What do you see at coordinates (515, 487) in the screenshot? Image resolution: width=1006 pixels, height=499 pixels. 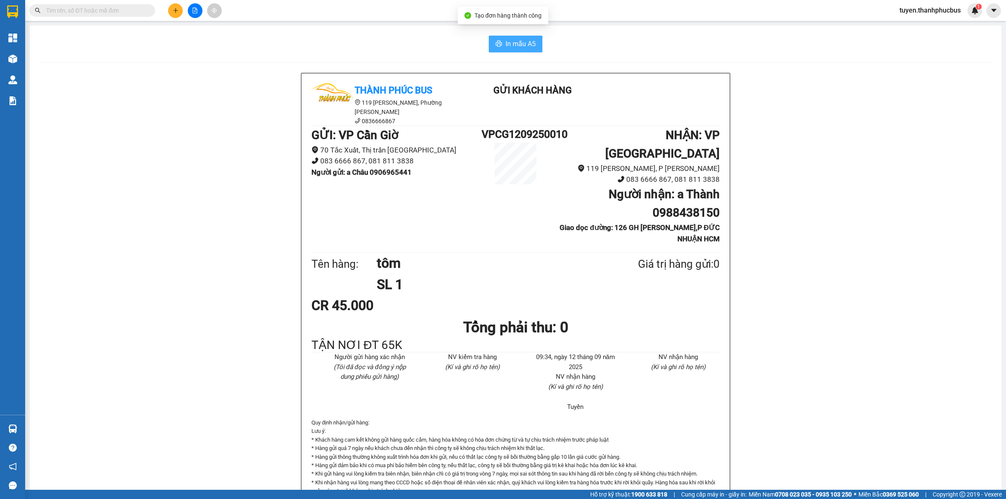 I see `p: * Khi nhận hàng vui lòng mang theo CCCD hoặc số điện thoại để nhân viên xác nhận, quý khách vui l...` at bounding box center [515, 487].